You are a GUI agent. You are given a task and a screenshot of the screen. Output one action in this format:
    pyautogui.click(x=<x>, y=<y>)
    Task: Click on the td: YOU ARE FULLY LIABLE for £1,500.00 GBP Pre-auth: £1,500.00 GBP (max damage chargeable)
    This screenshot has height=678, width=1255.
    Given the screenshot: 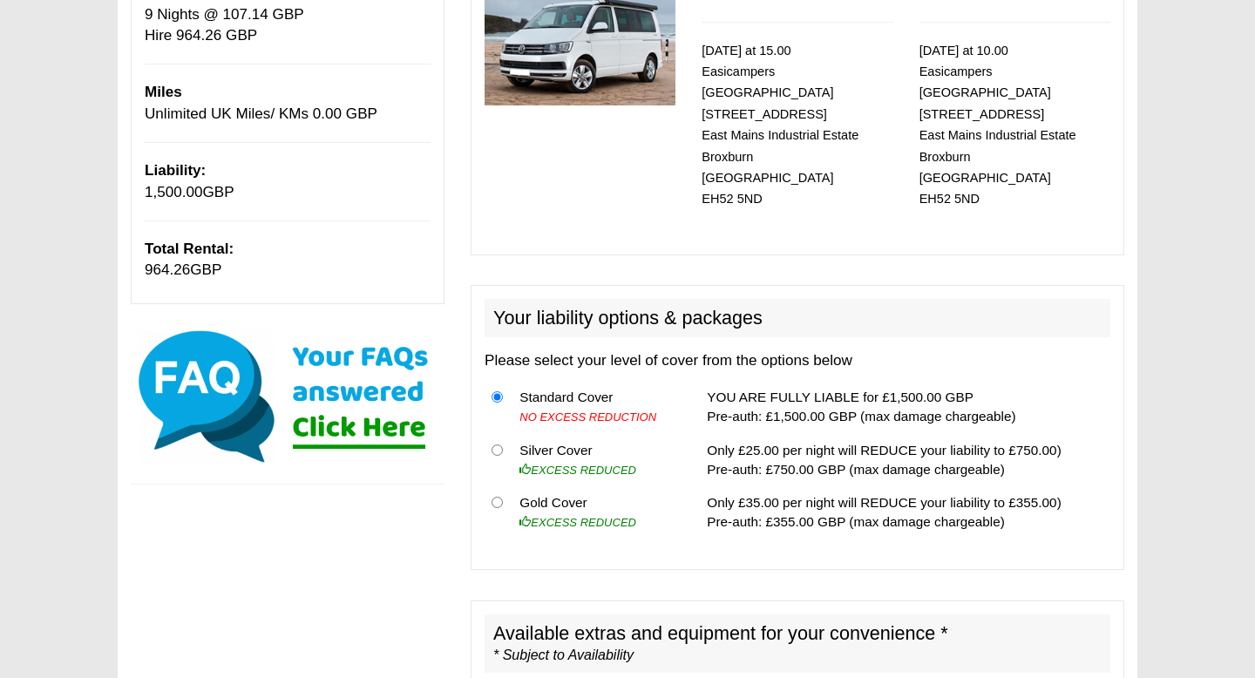 What is the action you would take?
    pyautogui.click(x=904, y=407)
    